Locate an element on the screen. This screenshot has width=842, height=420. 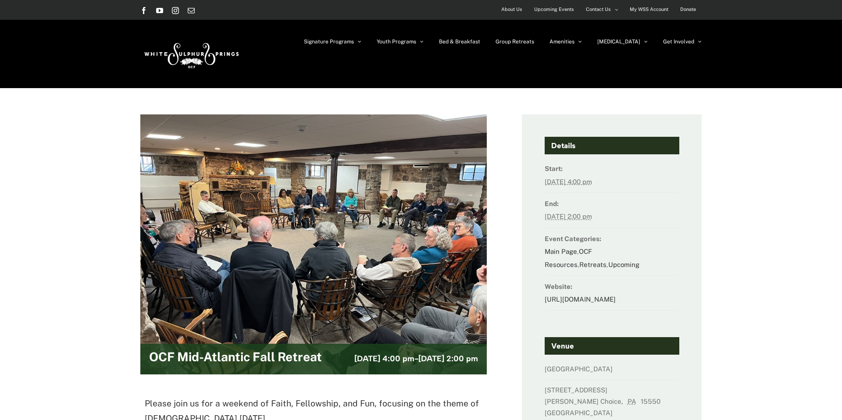
span: My WSS Account is located at coordinates (649, 9).